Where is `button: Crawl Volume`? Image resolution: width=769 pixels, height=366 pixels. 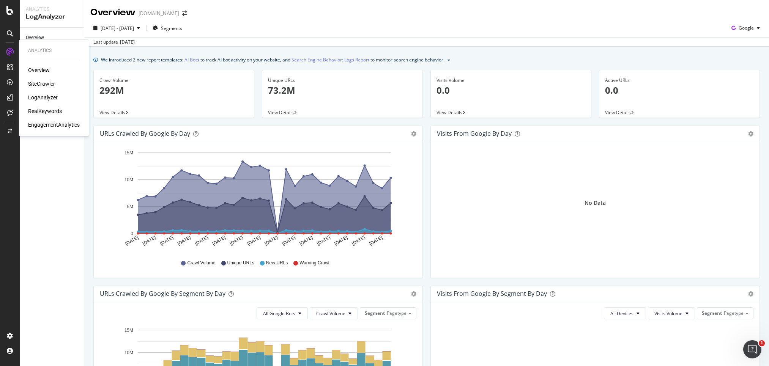 button: Crawl Volume is located at coordinates (334, 314).